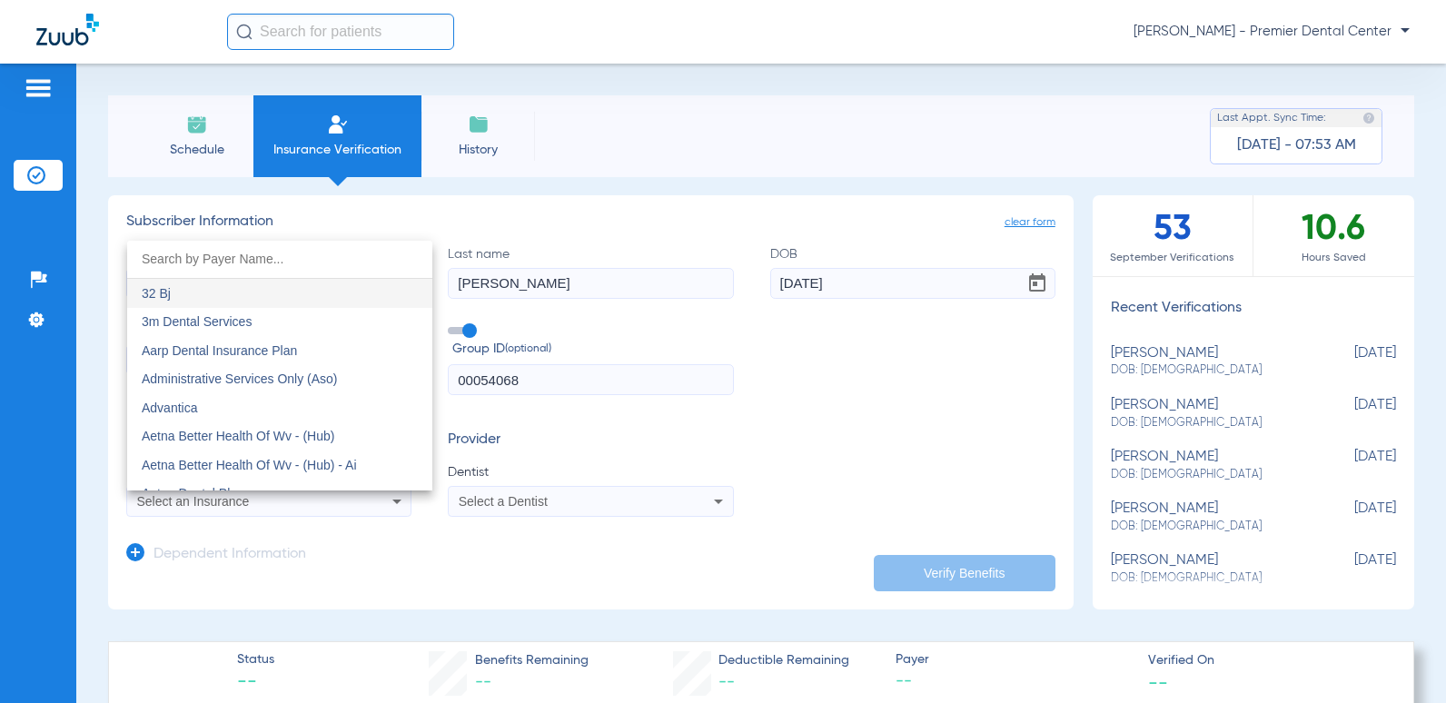 This screenshot has height=703, width=1446. What do you see at coordinates (249, 465) in the screenshot?
I see `span: Aetna Better Health Of Wv - (Hub) - Ai` at bounding box center [249, 465].